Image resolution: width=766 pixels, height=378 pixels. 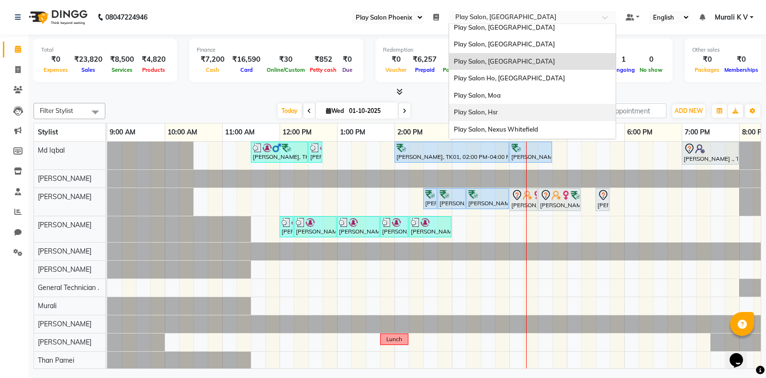 What do you see at coordinates (122, 70) in the screenshot?
I see `span: Services` at bounding box center [122, 70].